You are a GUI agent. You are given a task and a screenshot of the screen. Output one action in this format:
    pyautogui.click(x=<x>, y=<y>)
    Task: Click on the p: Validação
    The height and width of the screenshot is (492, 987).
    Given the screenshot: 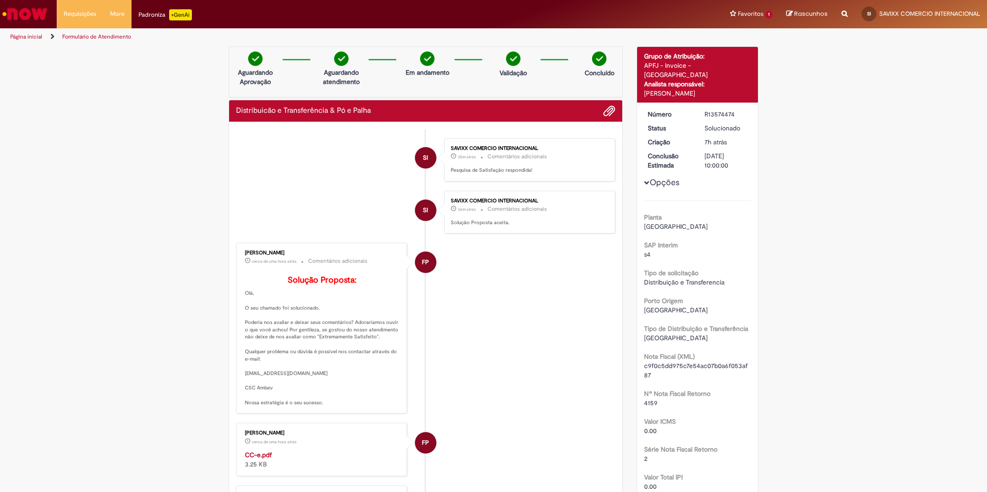 What is the action you would take?
    pyautogui.click(x=513, y=73)
    